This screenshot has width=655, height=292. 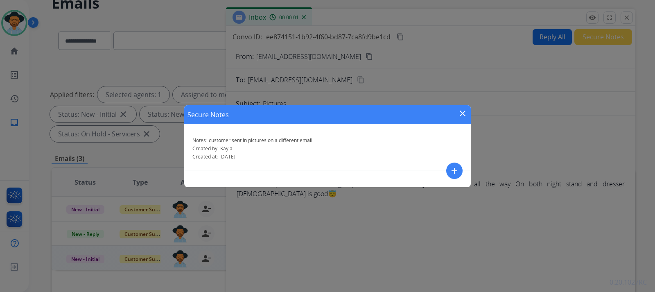 I want to click on span: Notes:, so click(x=200, y=140).